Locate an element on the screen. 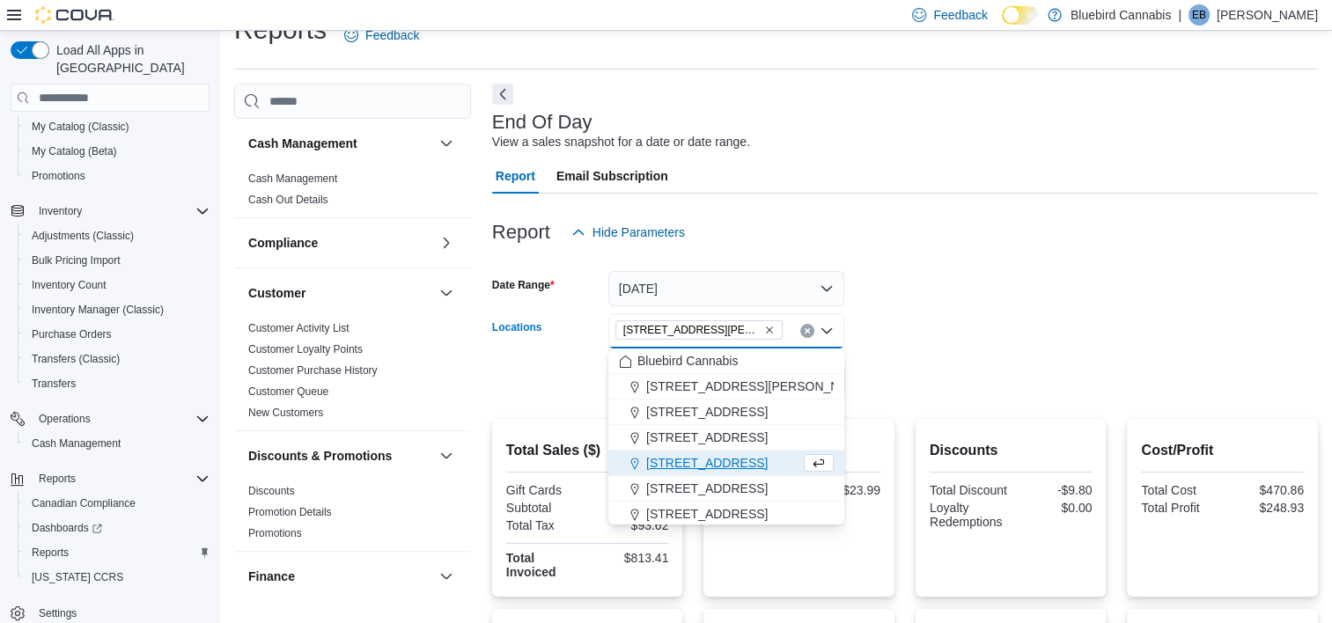 The height and width of the screenshot is (623, 1332). div: Total Cost is located at coordinates (1180, 490).